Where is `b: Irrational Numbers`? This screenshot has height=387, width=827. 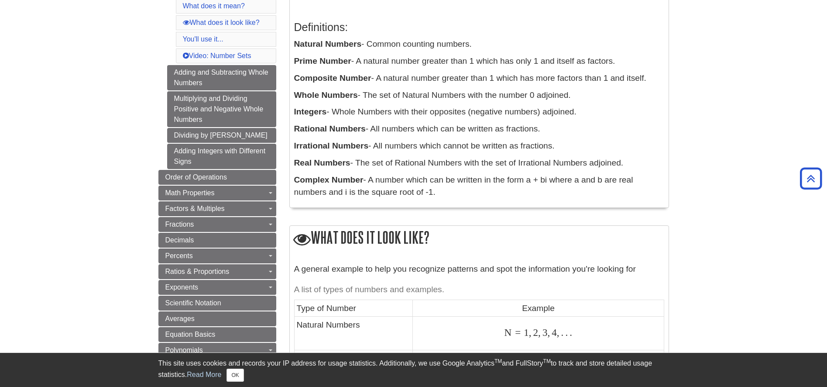 b: Irrational Numbers is located at coordinates (331, 145).